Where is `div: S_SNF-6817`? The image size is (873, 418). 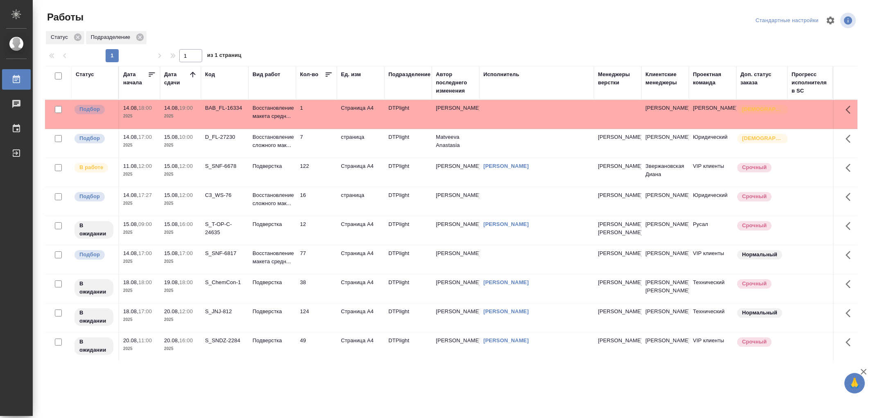
div: S_SNF-6817 is located at coordinates (225, 253).